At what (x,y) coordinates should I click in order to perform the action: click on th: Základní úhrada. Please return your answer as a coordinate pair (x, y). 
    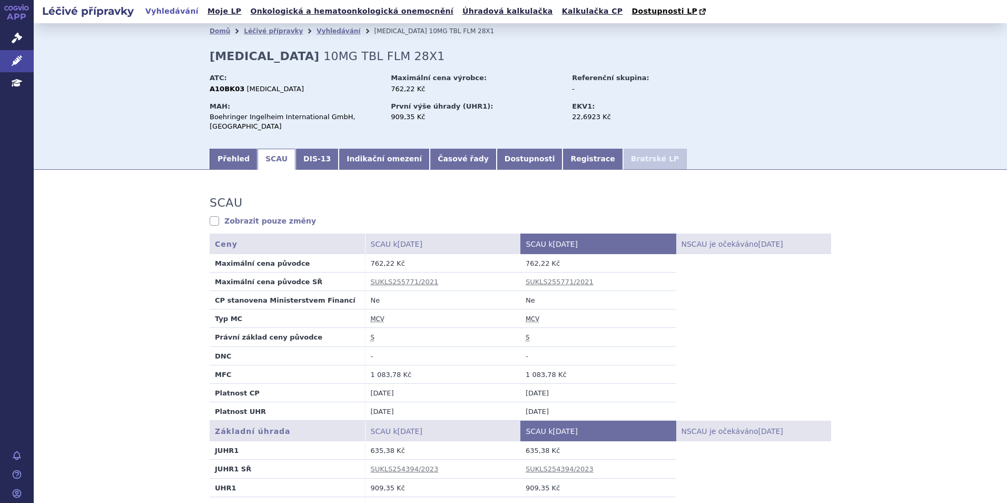
    Looking at the image, I should click on (287, 430).